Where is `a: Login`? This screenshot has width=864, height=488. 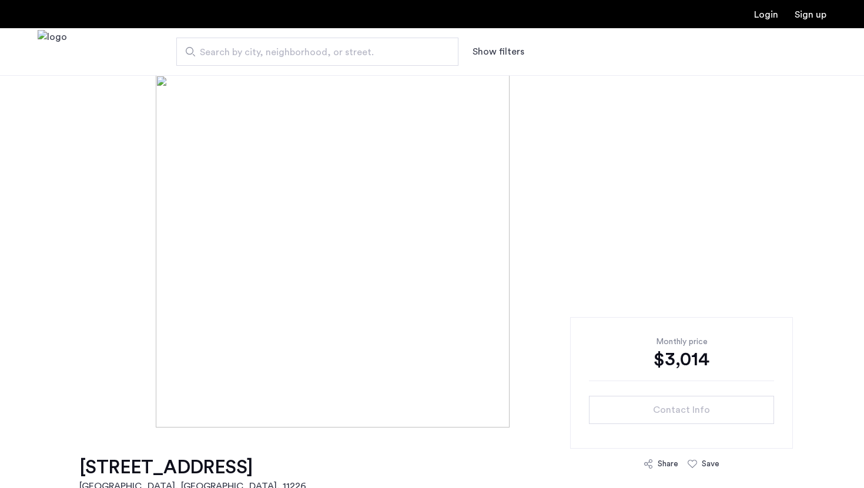 a: Login is located at coordinates (766, 15).